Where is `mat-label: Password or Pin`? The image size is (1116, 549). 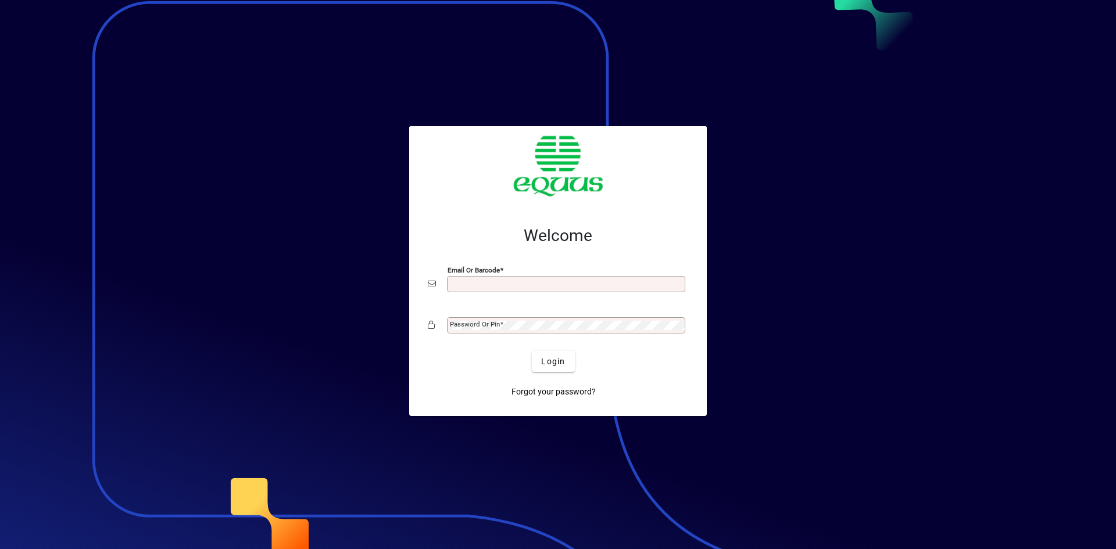 mat-label: Password or Pin is located at coordinates (475, 324).